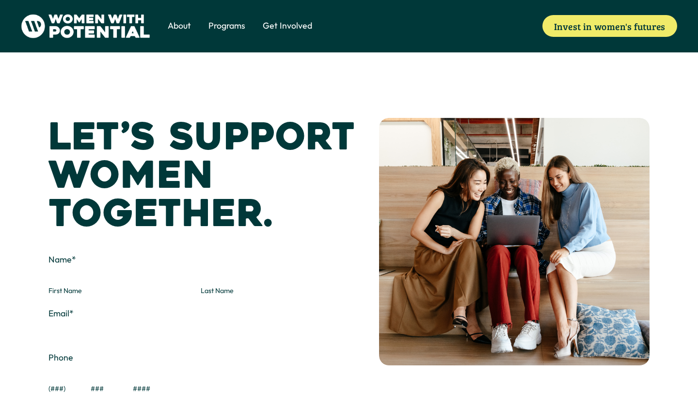 The height and width of the screenshot is (394, 698). Describe the element at coordinates (85, 26) in the screenshot. I see `img: Women With Potential` at that location.